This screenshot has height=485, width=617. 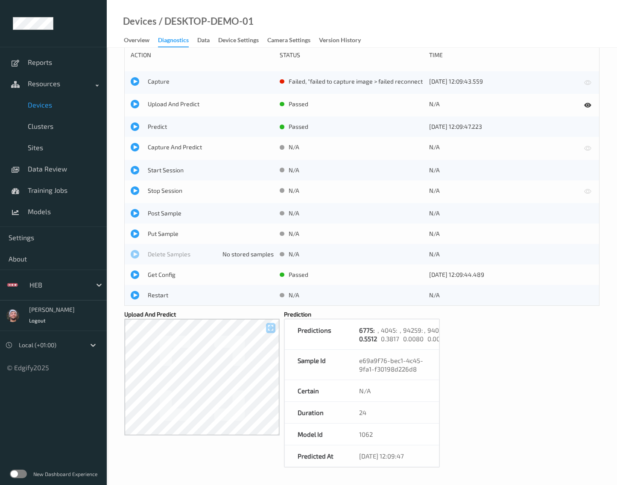 I want to click on a: Data, so click(x=207, y=41).